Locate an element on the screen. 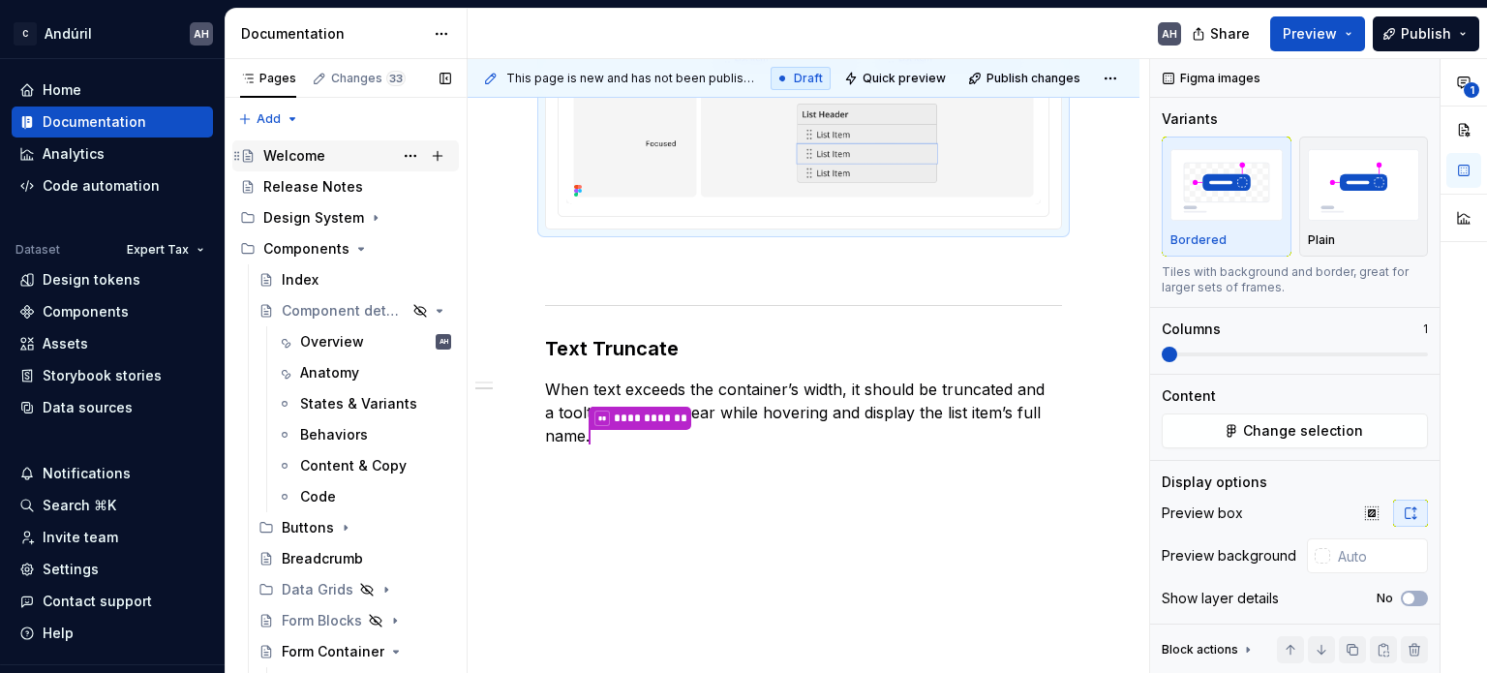 The image size is (1487, 673). a: Code is located at coordinates (364, 497).